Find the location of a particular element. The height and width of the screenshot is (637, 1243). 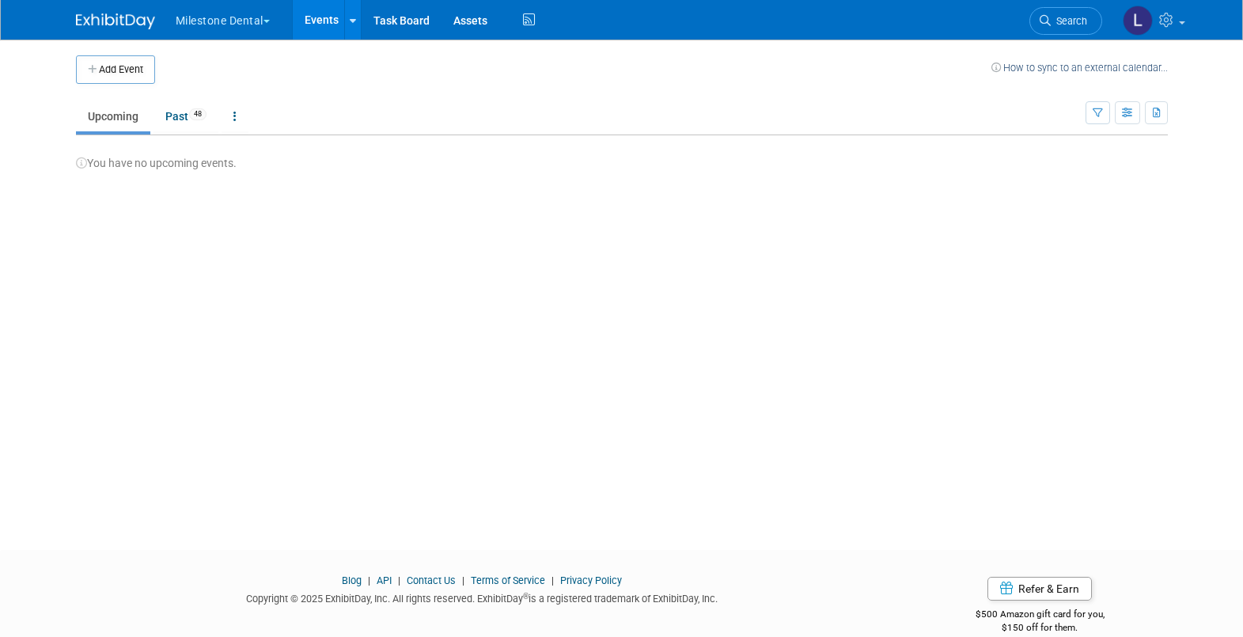

span: You have no upcoming events. is located at coordinates (156, 163).